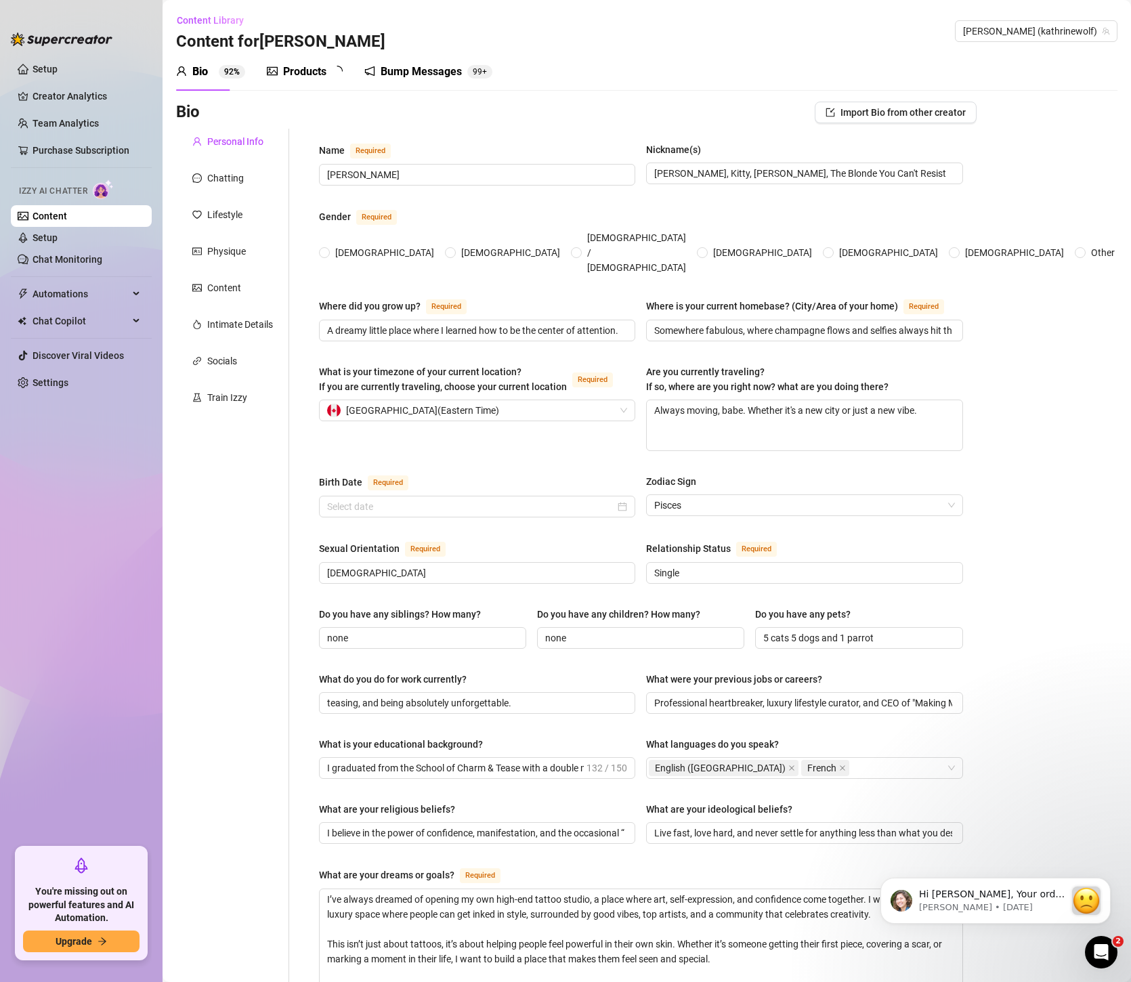 The height and width of the screenshot is (982, 1131). Describe the element at coordinates (903, 112) in the screenshot. I see `span: Import Bio from other creator` at that location.